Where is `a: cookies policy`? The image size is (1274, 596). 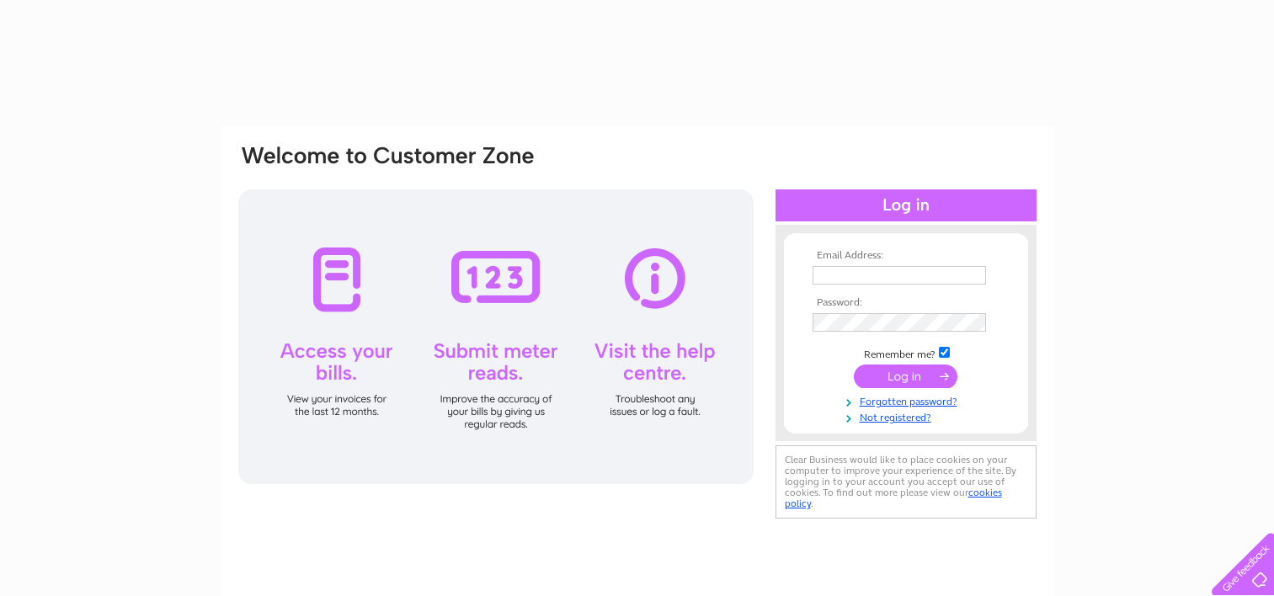 a: cookies policy is located at coordinates (893, 498).